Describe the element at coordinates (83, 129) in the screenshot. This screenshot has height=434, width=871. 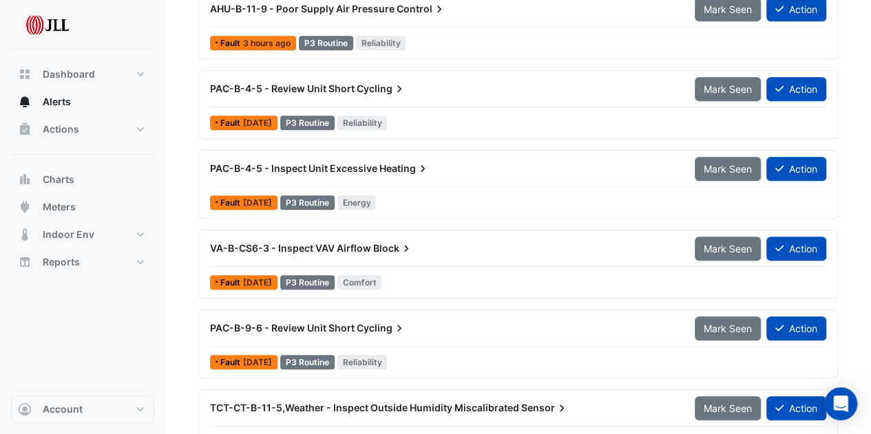
I see `button: Actions` at that location.